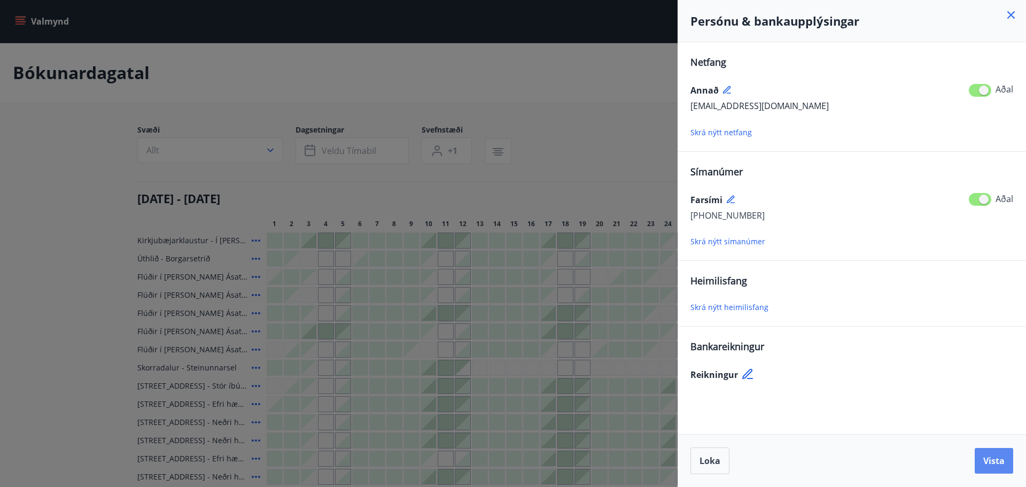 This screenshot has width=1026, height=487. Describe the element at coordinates (852, 21) in the screenshot. I see `h4: Persónu & bankaupplýsingar` at that location.